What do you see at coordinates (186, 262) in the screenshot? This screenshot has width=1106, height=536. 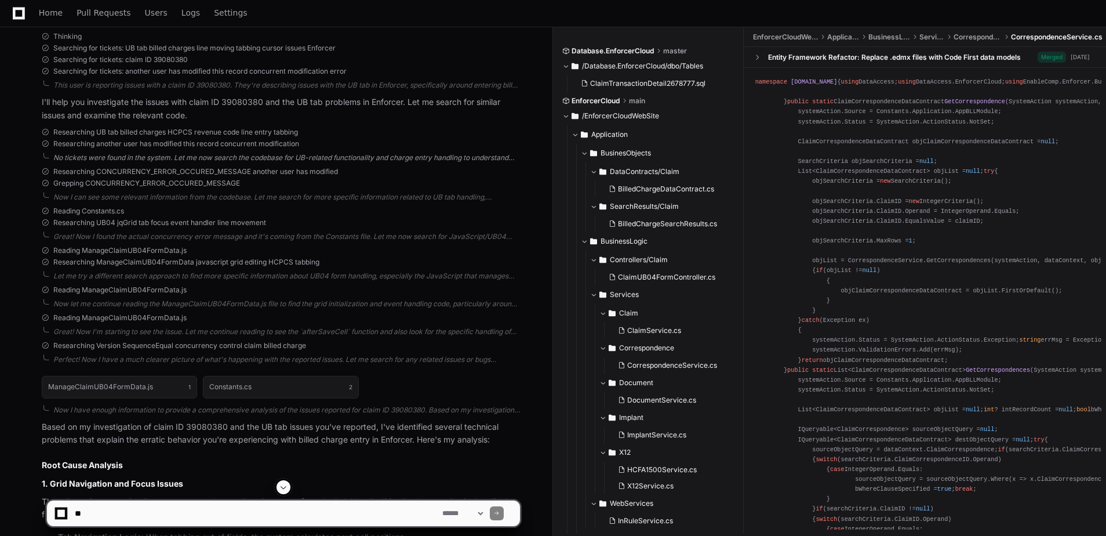 I see `span: Researching ManageClaimUB04FormData javascript grid editing HCPCS tabbing` at bounding box center [186, 262].